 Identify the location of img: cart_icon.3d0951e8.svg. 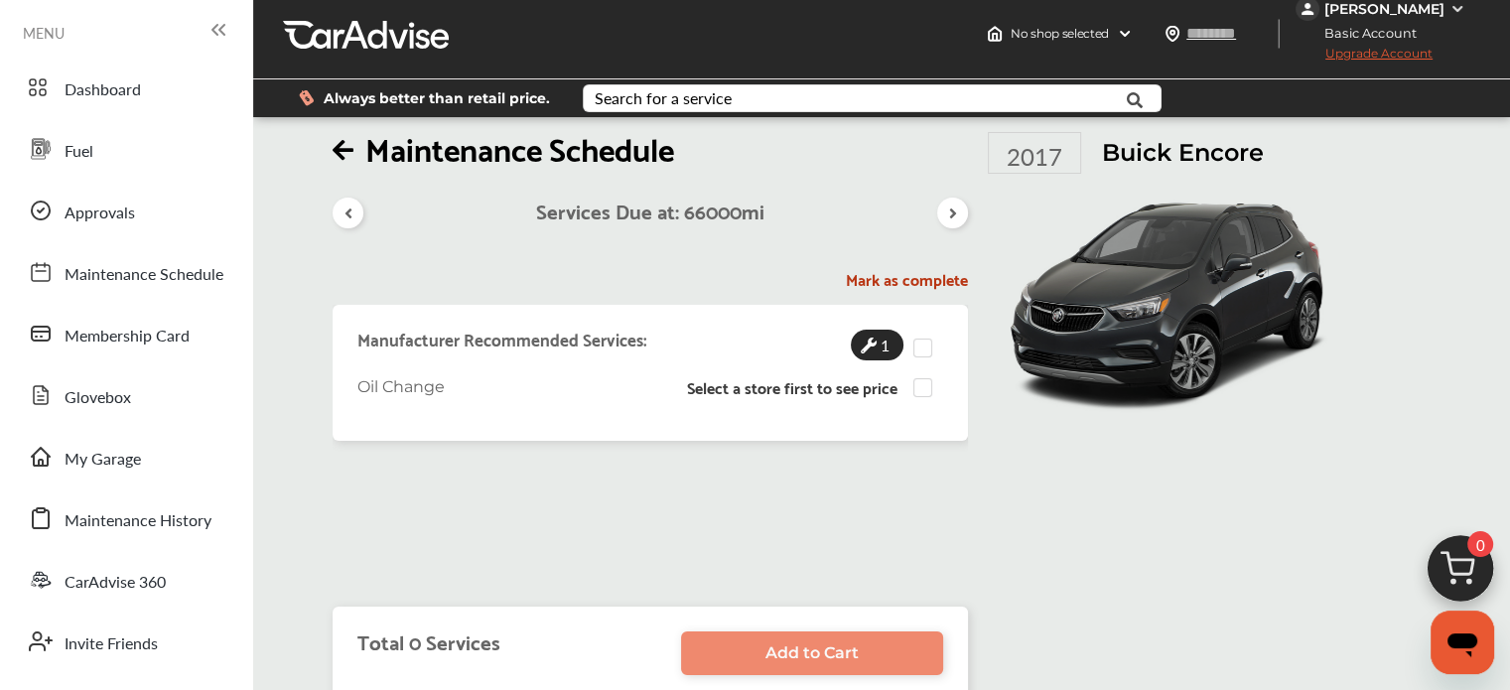
(1460, 574).